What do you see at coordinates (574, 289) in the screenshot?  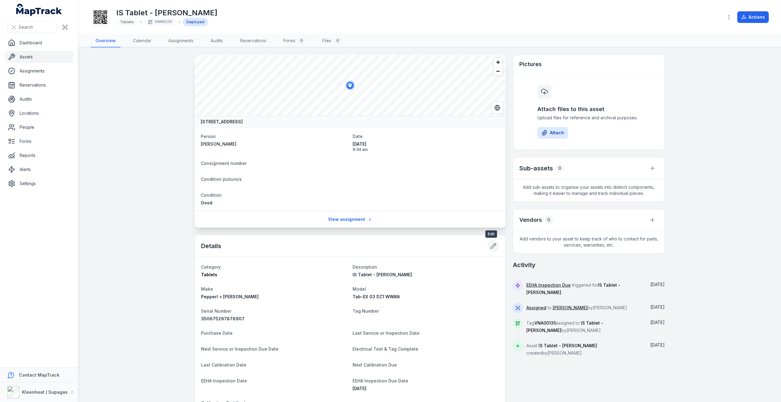 I see `span: triggered for` at bounding box center [574, 289].